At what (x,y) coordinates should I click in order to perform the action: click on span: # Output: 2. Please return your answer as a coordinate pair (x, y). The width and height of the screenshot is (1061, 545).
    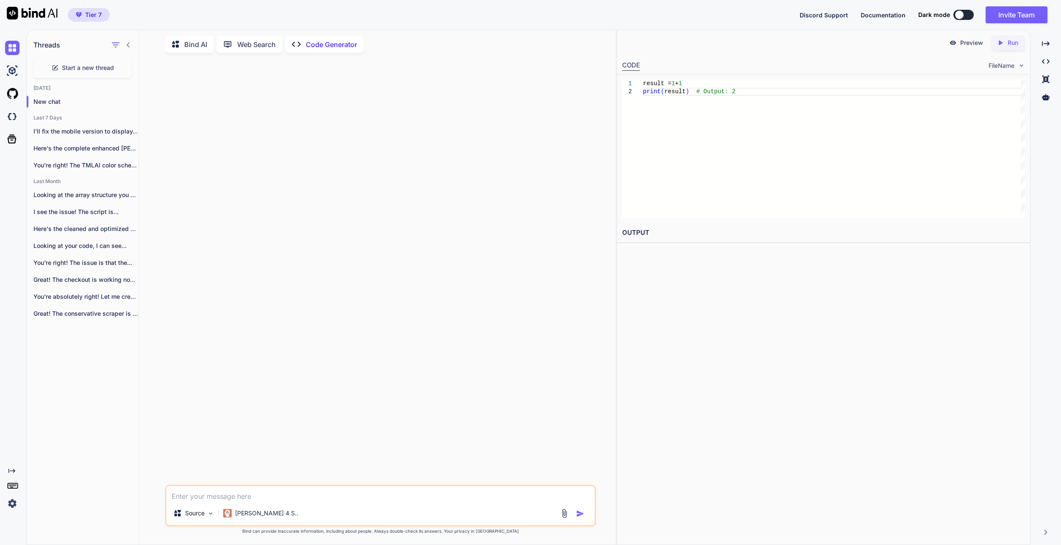
    Looking at the image, I should click on (716, 92).